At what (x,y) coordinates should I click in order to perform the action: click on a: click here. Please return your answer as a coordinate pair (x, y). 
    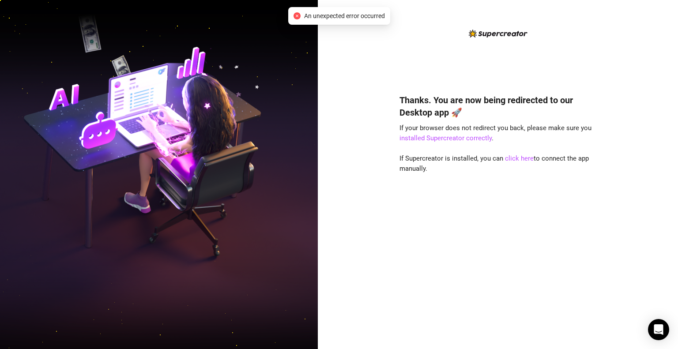
    Looking at the image, I should click on (519, 158).